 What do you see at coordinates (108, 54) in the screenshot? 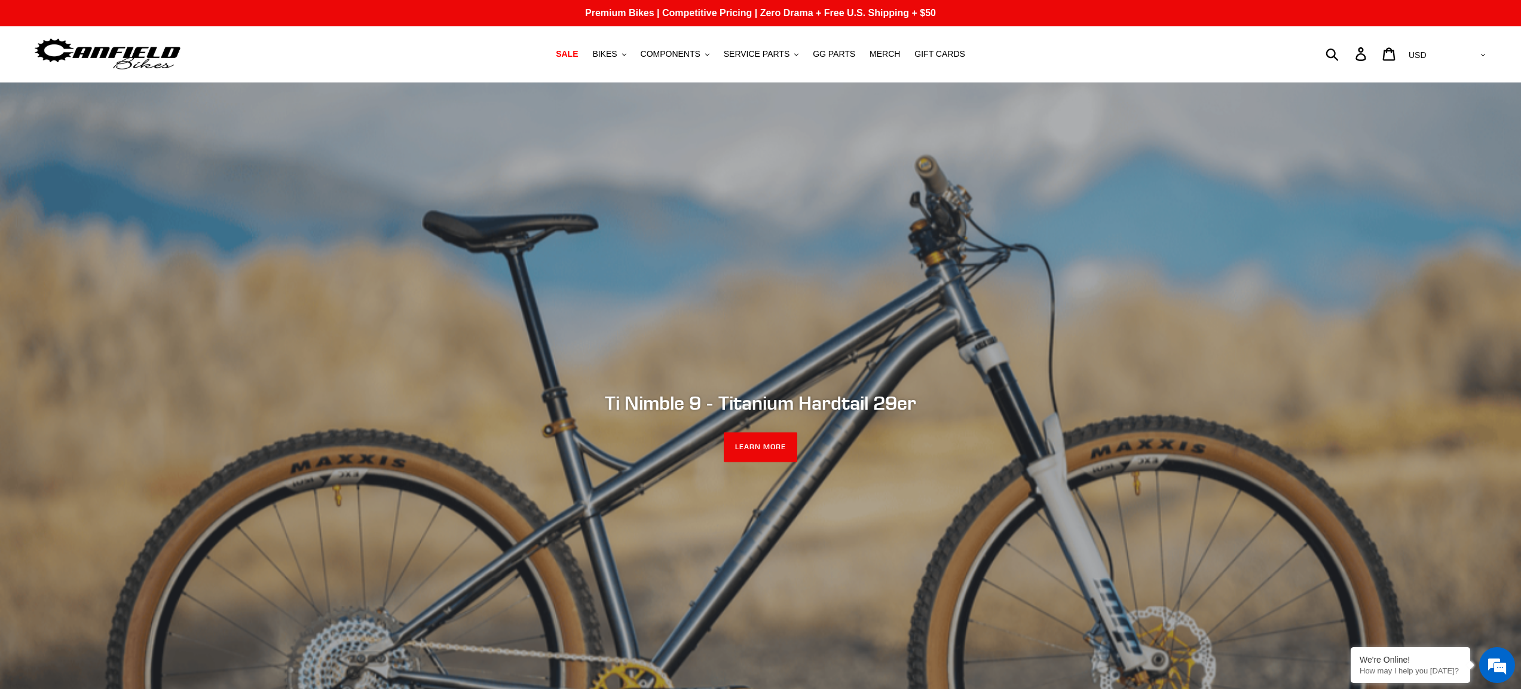
I see `img: Canfield Bikes` at bounding box center [108, 54].